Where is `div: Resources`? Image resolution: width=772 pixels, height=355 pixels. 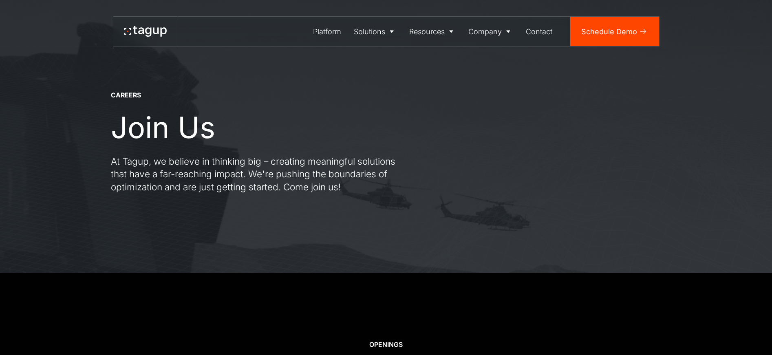
div: Resources is located at coordinates (427, 31).